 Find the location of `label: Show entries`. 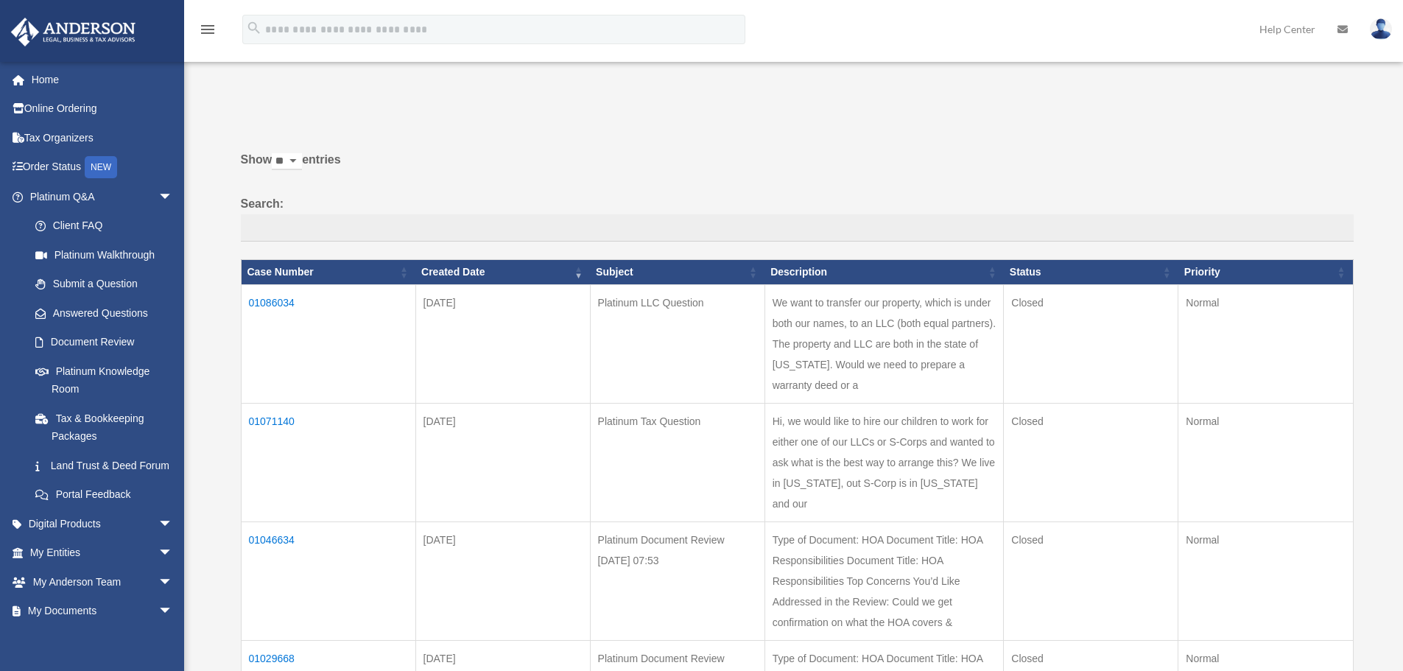

label: Show entries is located at coordinates (797, 167).